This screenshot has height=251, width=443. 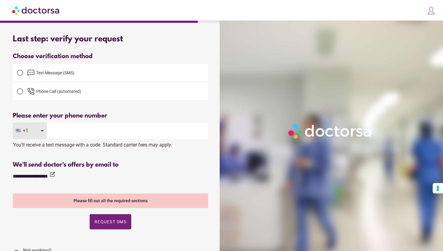 What do you see at coordinates (29, 130) in the screenshot?
I see `span: +1` at bounding box center [29, 130].